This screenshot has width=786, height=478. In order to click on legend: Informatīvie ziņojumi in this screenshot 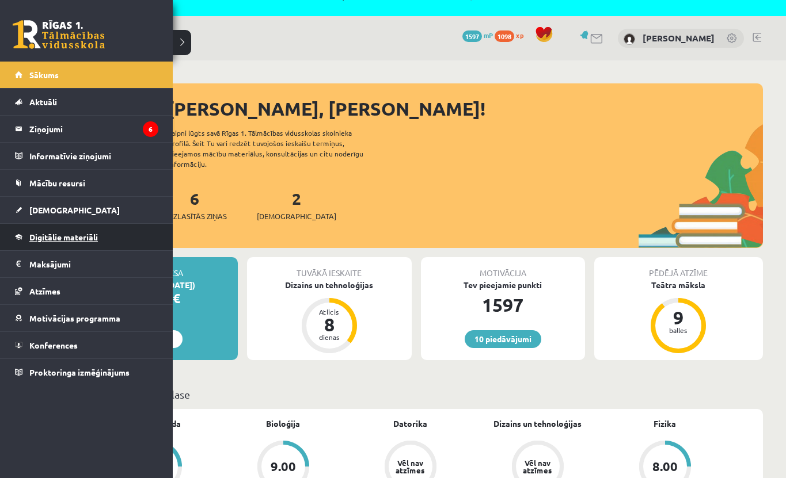, I will do `click(94, 156)`.